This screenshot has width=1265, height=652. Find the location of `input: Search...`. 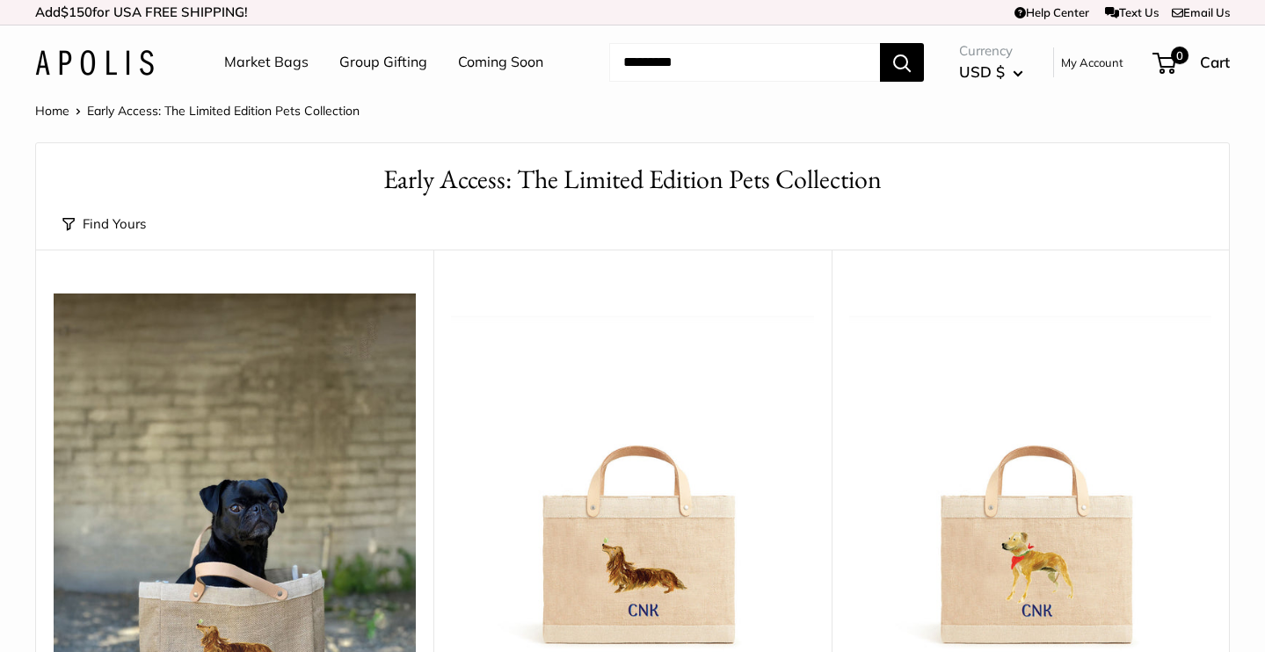

input: Search... is located at coordinates (745, 62).